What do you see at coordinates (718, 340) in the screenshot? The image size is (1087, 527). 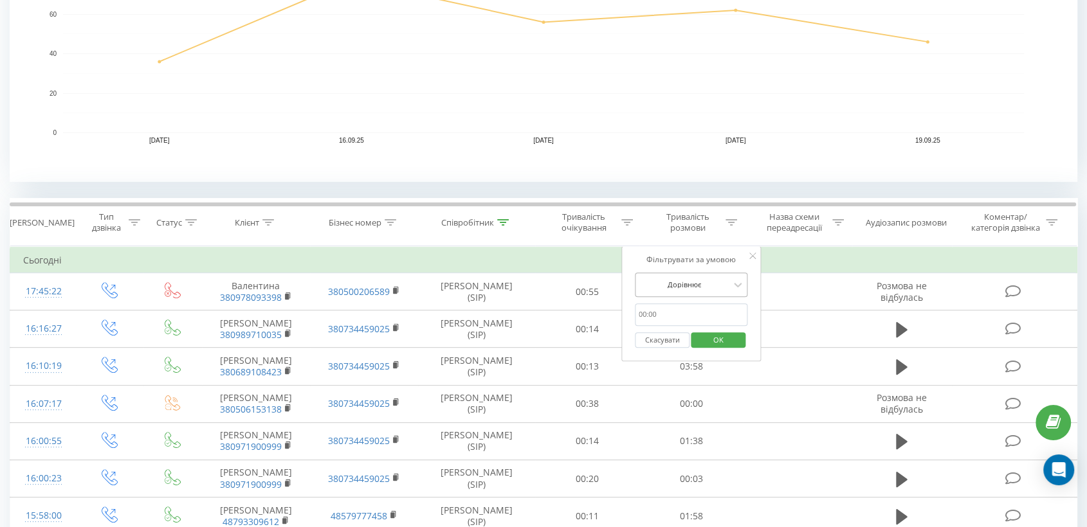 I see `span: OK` at bounding box center [718, 340].